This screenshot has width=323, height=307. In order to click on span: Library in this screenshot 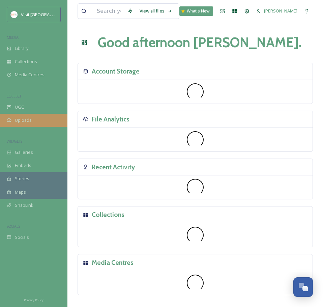, I will do `click(22, 48)`.